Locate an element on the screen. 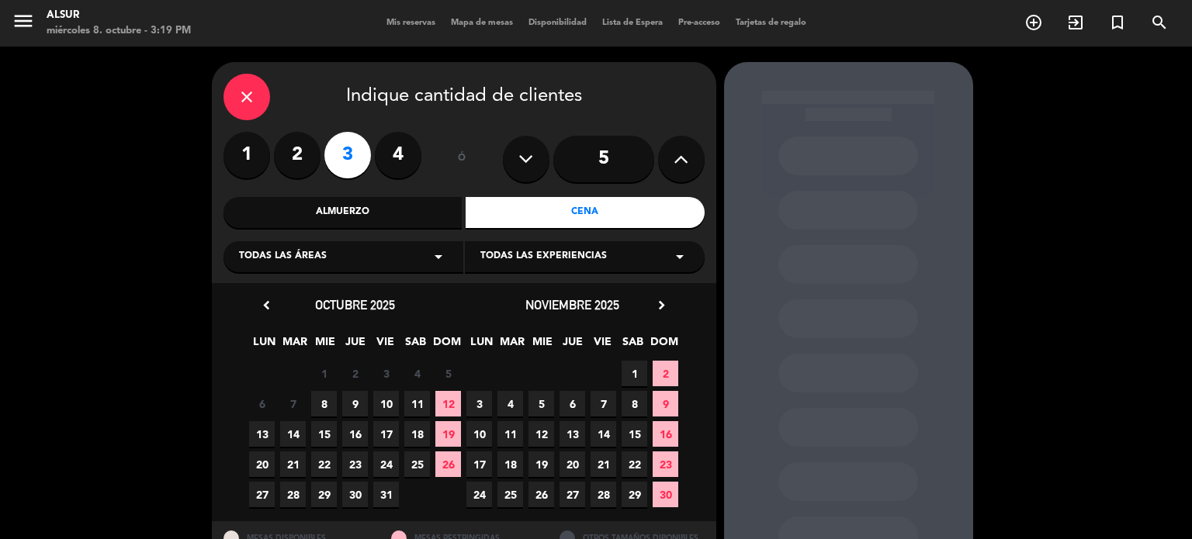 Image resolution: width=1192 pixels, height=539 pixels. div: Alsur is located at coordinates (119, 16).